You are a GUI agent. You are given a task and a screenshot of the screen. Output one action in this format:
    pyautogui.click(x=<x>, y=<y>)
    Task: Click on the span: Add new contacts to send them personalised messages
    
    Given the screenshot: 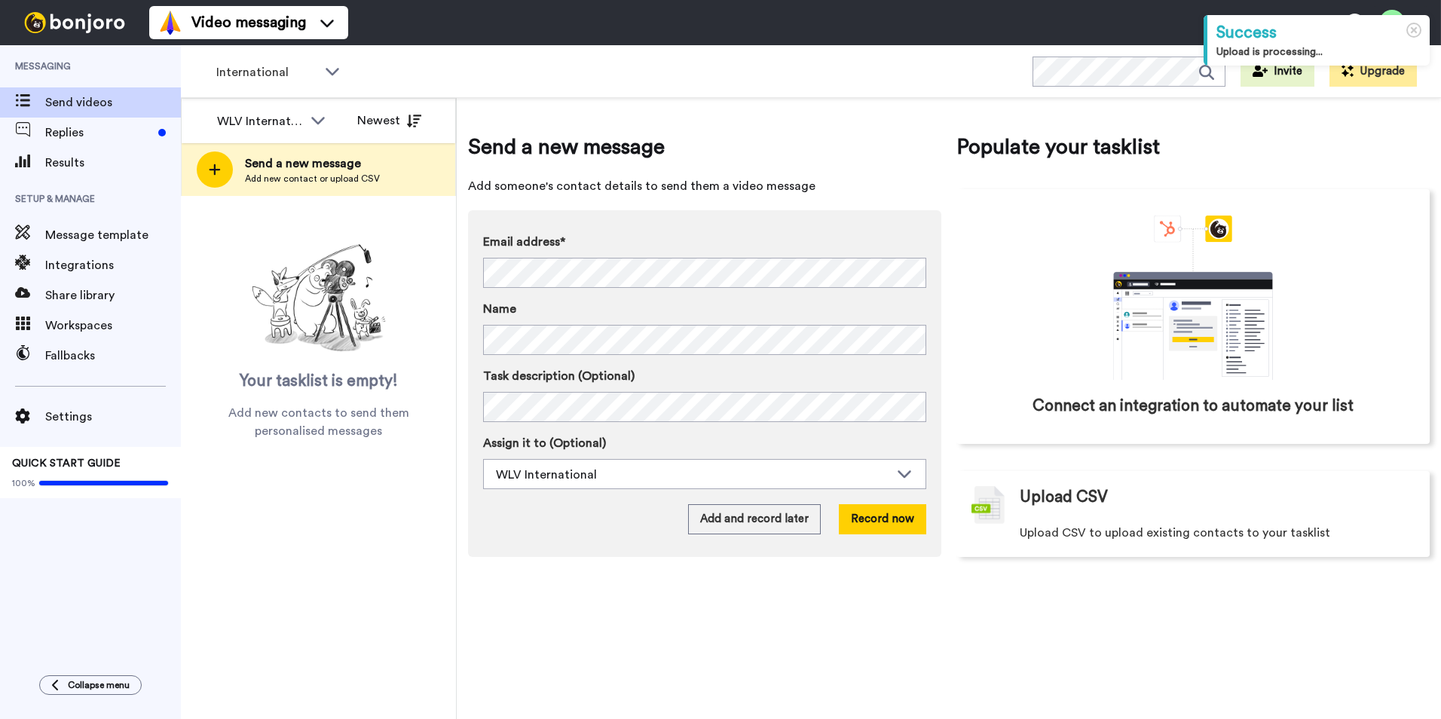 What is the action you would take?
    pyautogui.click(x=318, y=422)
    